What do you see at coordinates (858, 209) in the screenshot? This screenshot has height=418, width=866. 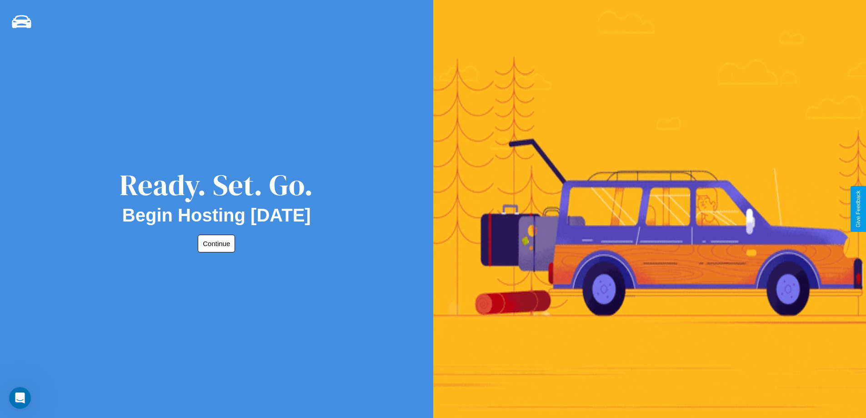 I see `div: Give Feedback` at bounding box center [858, 209].